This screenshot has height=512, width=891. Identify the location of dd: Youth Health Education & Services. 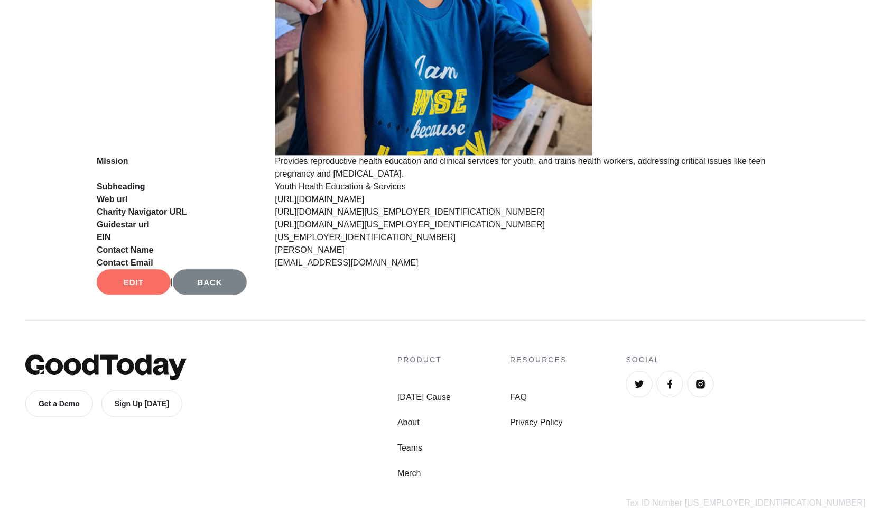
(535, 187).